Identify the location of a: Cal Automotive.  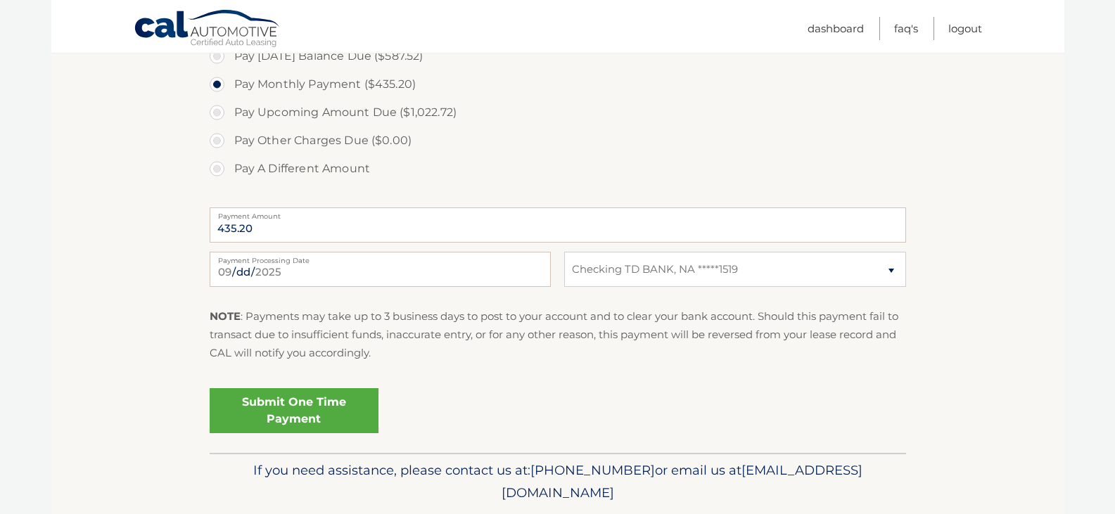
(208, 30).